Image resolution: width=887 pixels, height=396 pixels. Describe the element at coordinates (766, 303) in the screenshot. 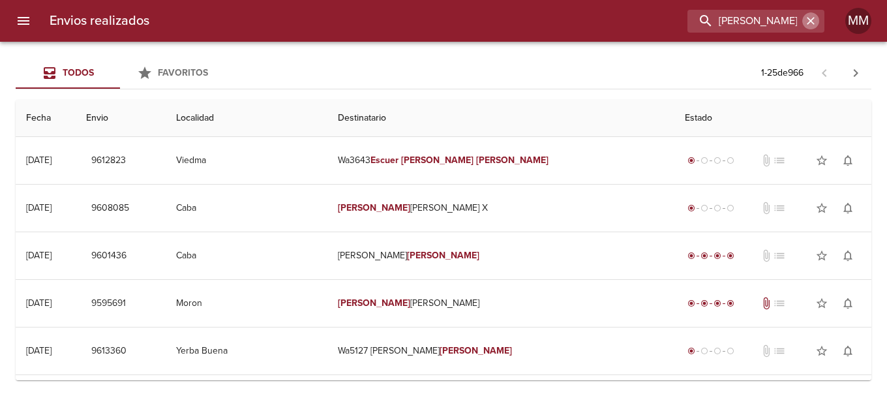

I see `span: Tiene documentos adjuntos` at that location.